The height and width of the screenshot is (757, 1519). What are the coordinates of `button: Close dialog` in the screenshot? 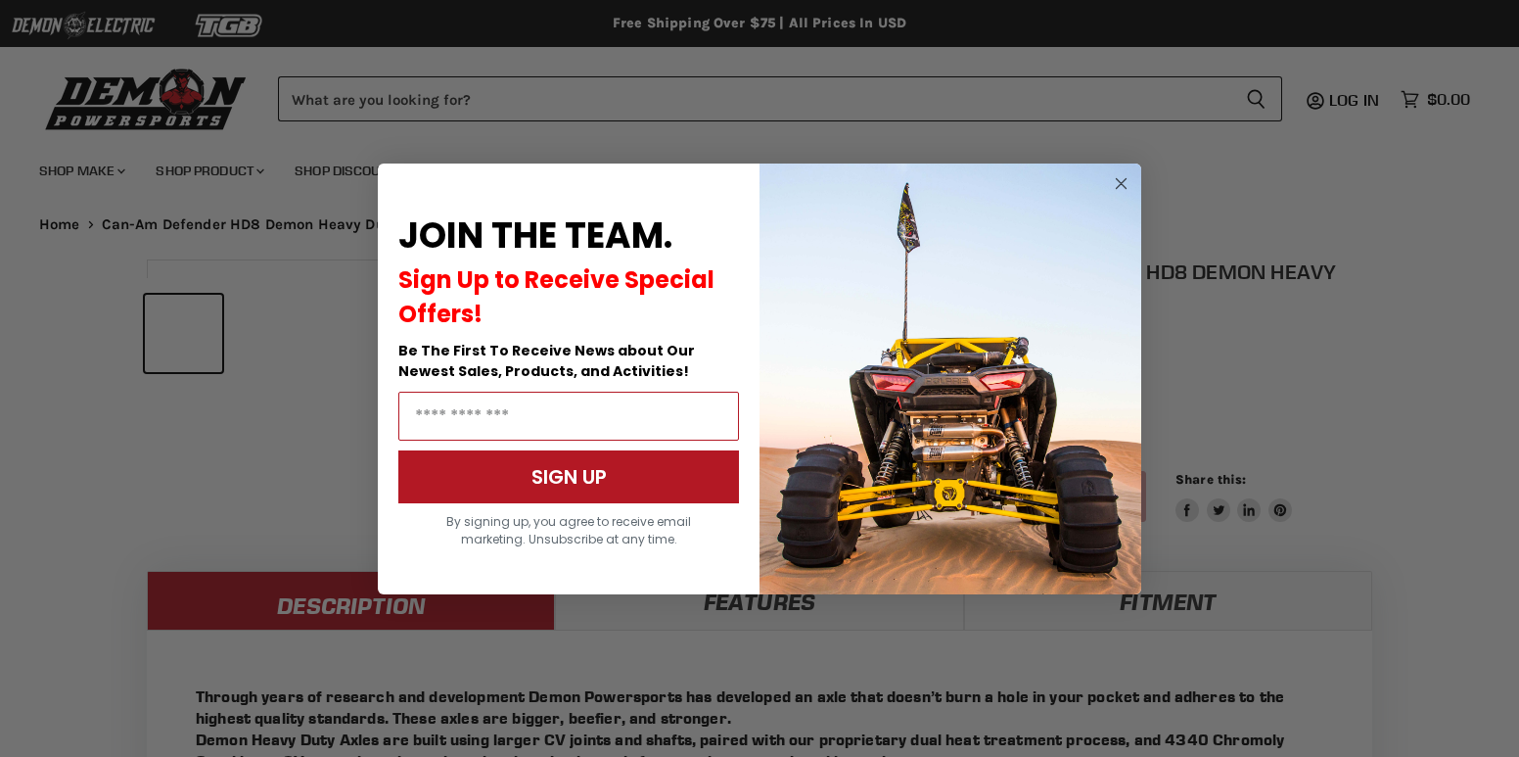 It's located at (1121, 183).